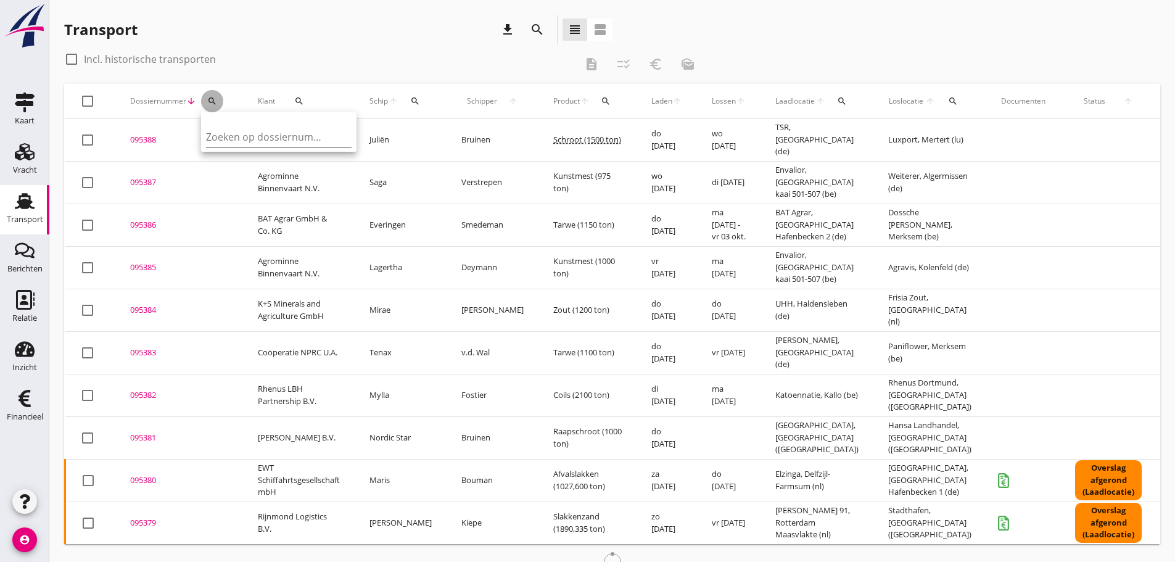  Describe the element at coordinates (150, 59) in the screenshot. I see `label: Incl. historische transporten` at that location.